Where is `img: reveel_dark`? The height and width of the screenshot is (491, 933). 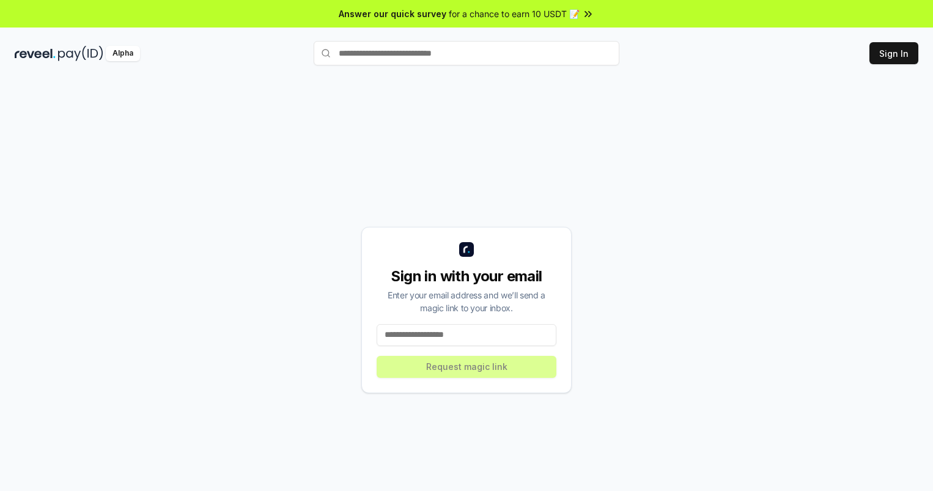
img: reveel_dark is located at coordinates (35, 53).